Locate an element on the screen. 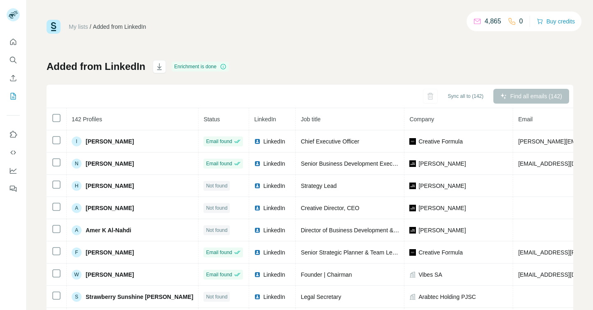 The width and height of the screenshot is (593, 310). a: My lists is located at coordinates (78, 27).